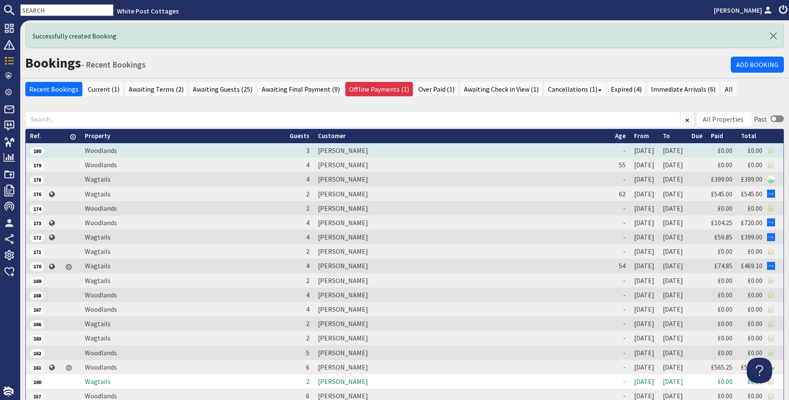 This screenshot has height=400, width=789. I want to click on a: 160, so click(37, 381).